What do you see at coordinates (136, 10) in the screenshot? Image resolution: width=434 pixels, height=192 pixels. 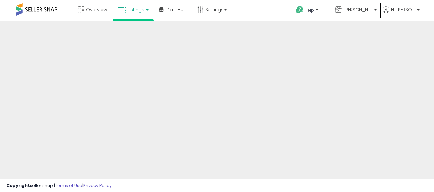 I see `span: Listings` at bounding box center [136, 10].